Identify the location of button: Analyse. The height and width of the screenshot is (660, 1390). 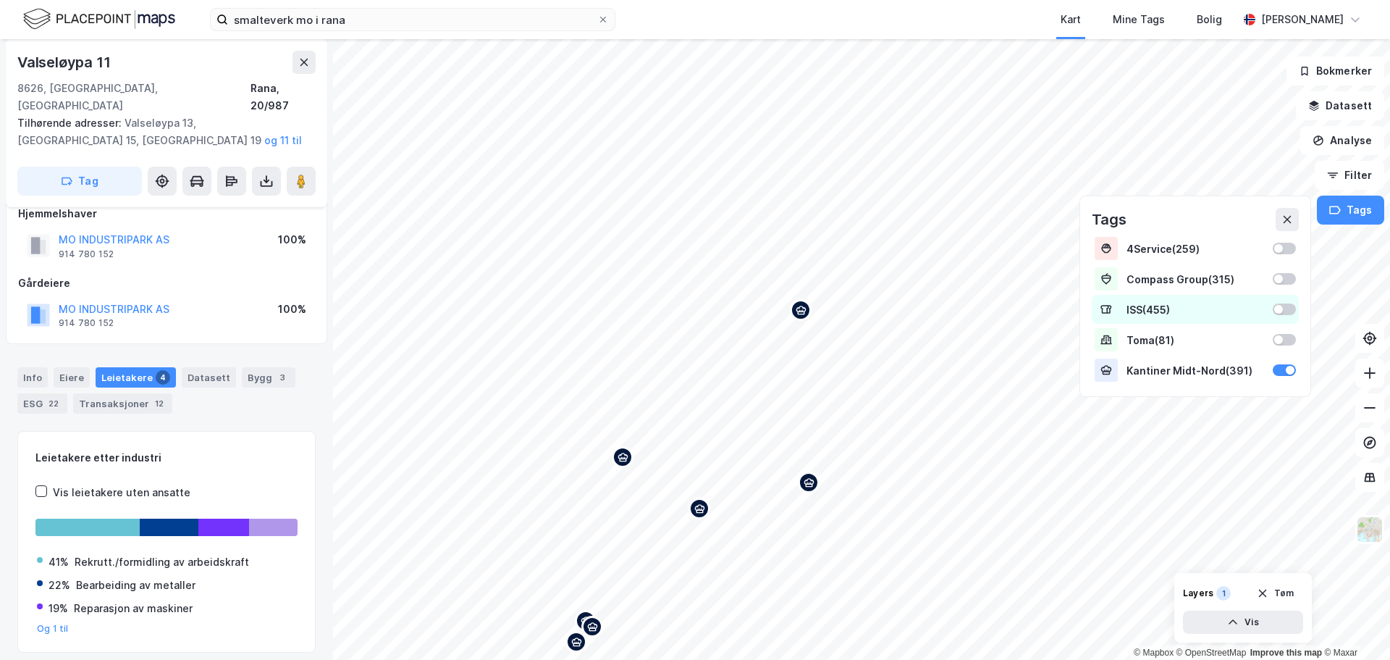
(1342, 140).